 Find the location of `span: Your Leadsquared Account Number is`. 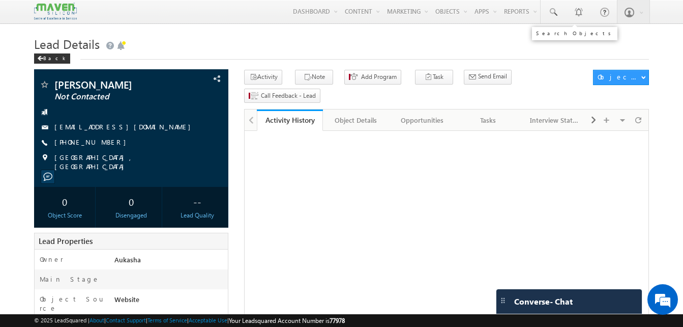

span: Your Leadsquared Account Number is is located at coordinates (287, 320).